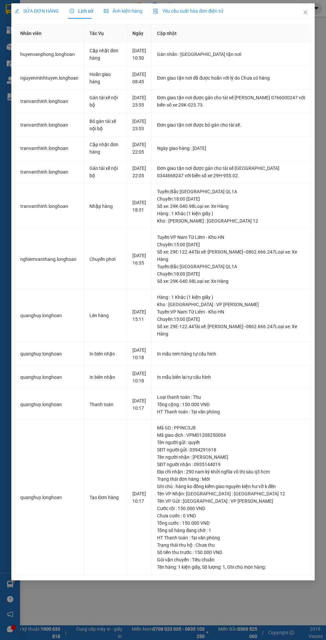 Image resolution: width=326 pixels, height=640 pixels. I want to click on div: In mẫu biên lai tự cấu hình, so click(231, 377).